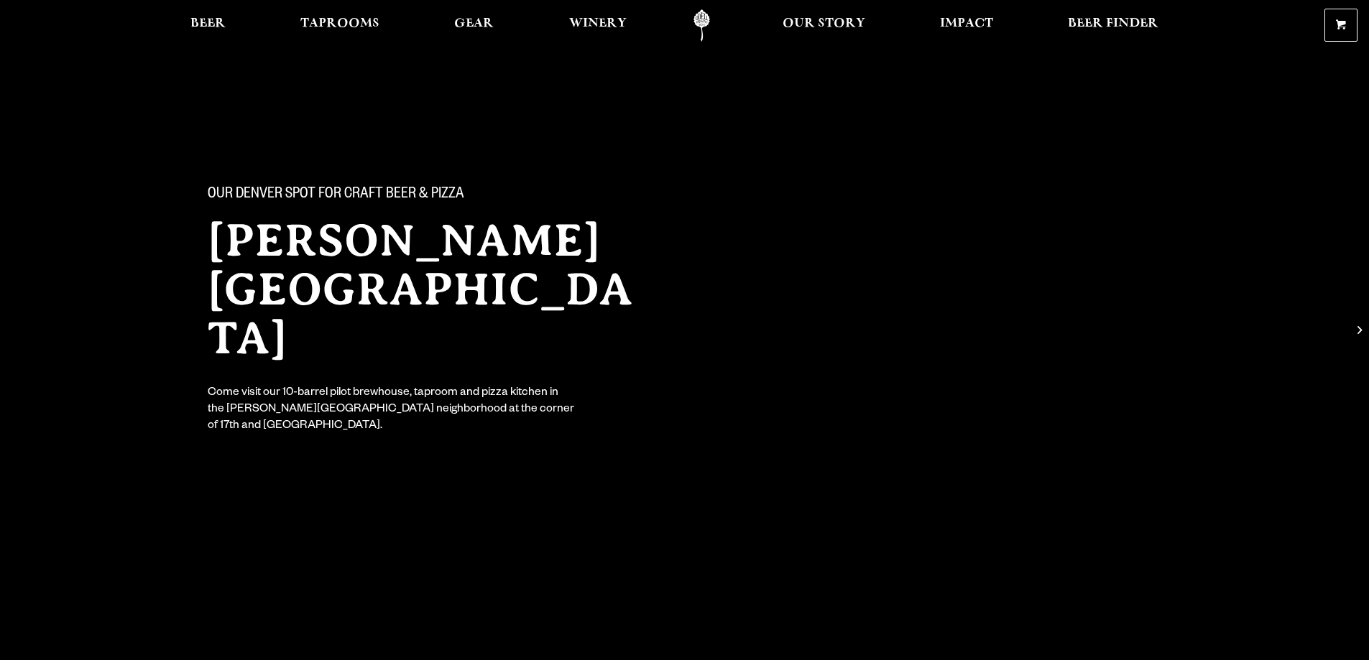 This screenshot has height=660, width=1369. Describe the element at coordinates (473, 24) in the screenshot. I see `span: Gear` at that location.